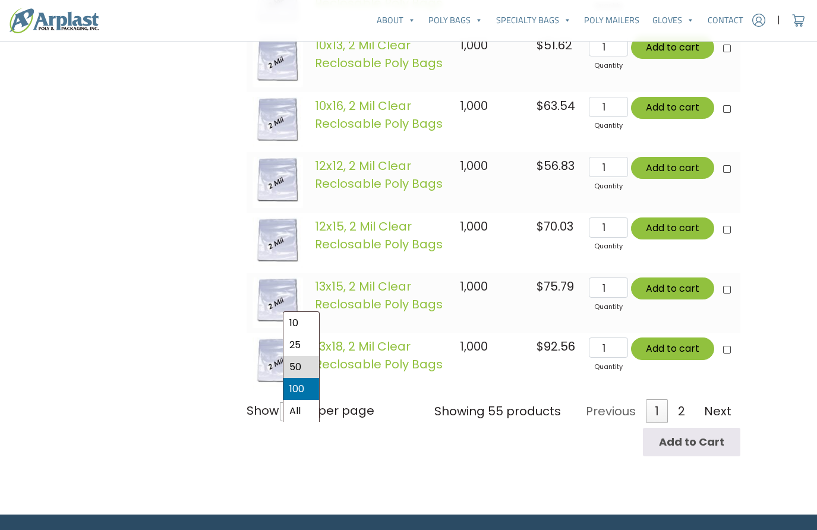 This screenshot has height=530, width=817. What do you see at coordinates (379, 175) in the screenshot?
I see `a: 12x12, 2 Mil Clear Reclosable Poly Bags` at bounding box center [379, 175].